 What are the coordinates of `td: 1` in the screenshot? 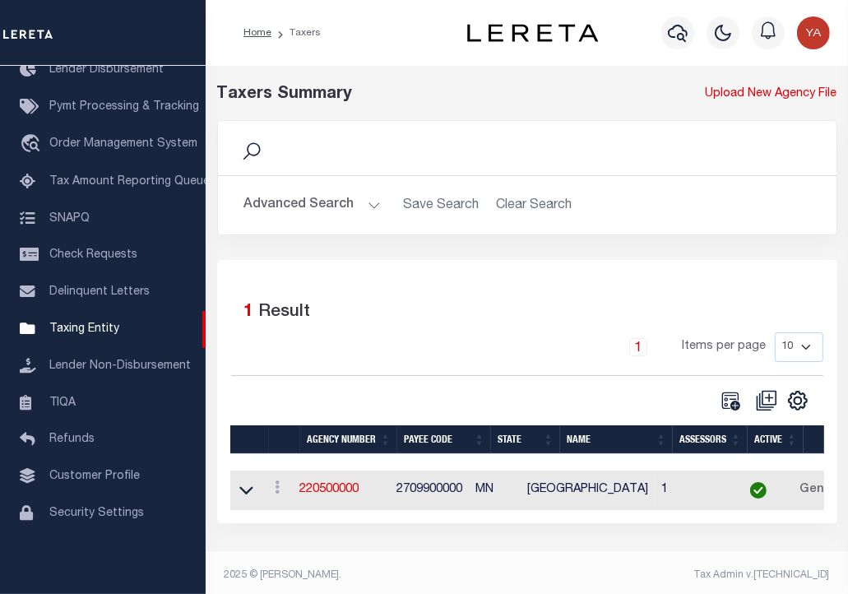 It's located at (693, 490).